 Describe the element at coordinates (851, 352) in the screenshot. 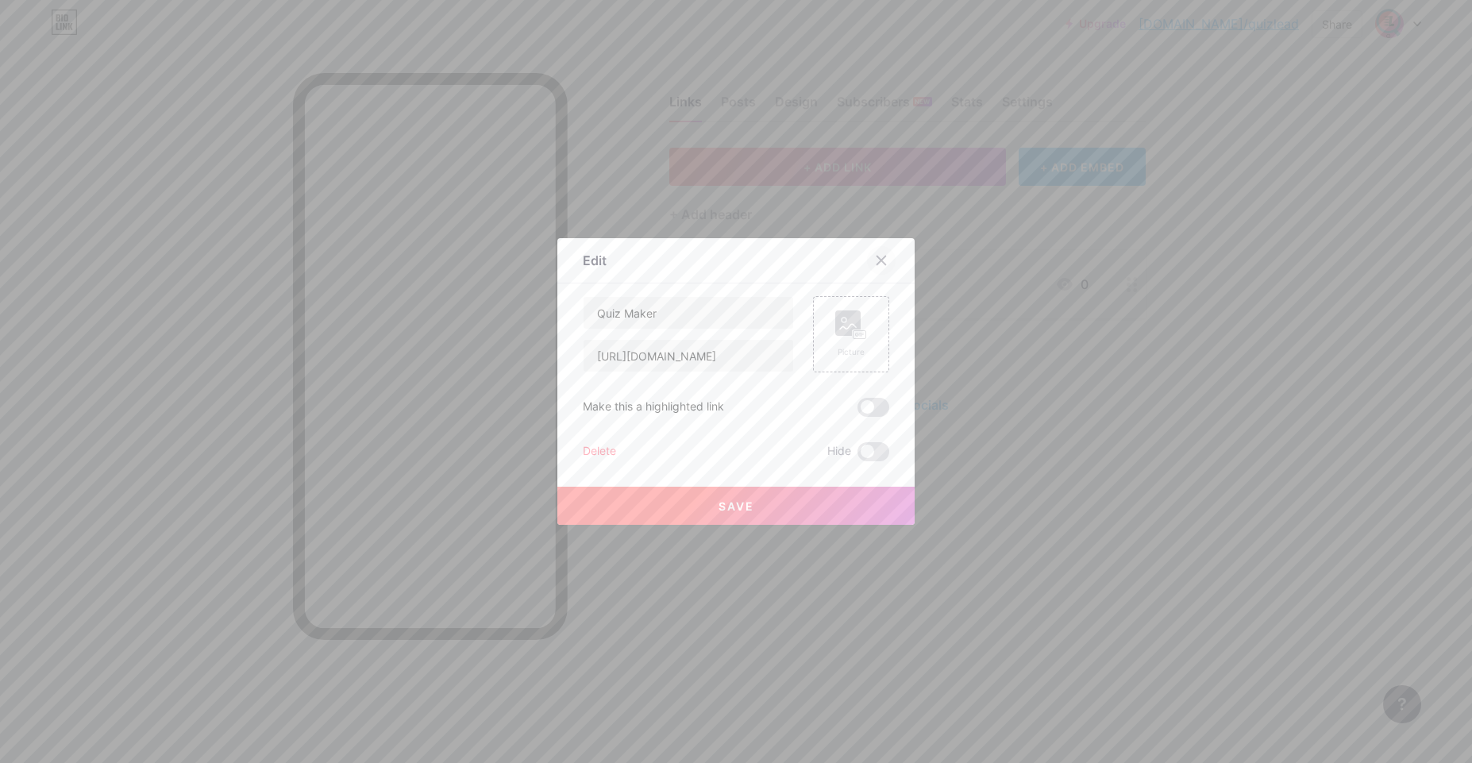

I see `div: Picture` at that location.